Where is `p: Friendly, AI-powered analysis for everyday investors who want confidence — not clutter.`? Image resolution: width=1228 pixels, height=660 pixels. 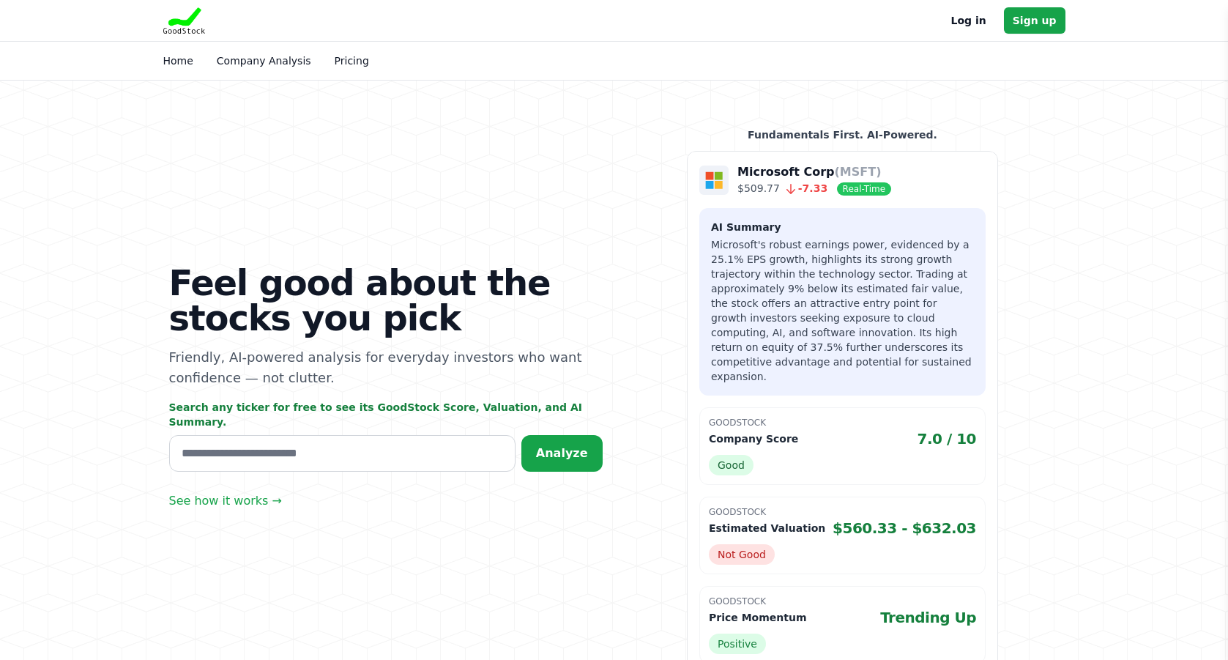
p: Friendly, AI-powered analysis for everyday investors who want confidence — not clutter. is located at coordinates (386, 368).